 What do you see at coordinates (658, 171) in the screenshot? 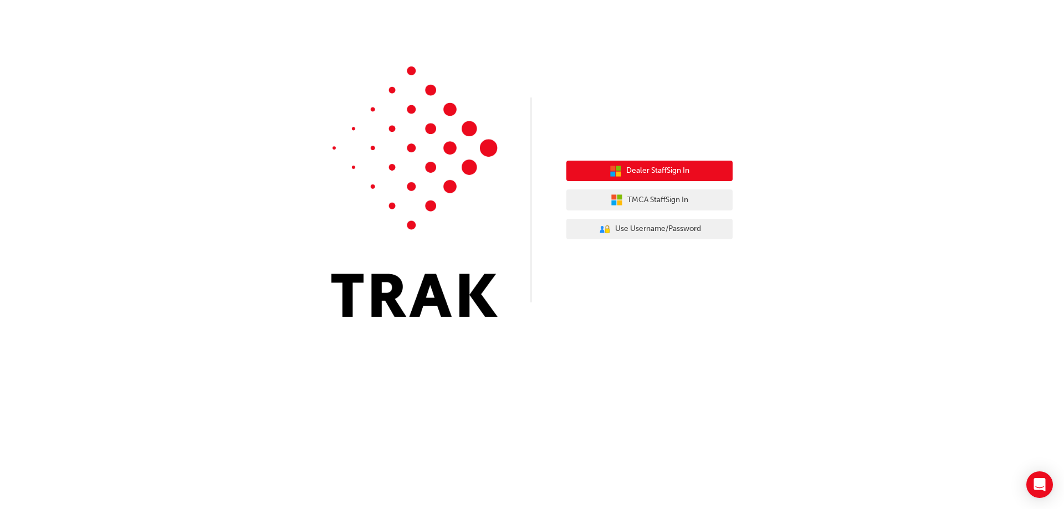
I see `span: Dealer Staff Sign In` at bounding box center [658, 171].